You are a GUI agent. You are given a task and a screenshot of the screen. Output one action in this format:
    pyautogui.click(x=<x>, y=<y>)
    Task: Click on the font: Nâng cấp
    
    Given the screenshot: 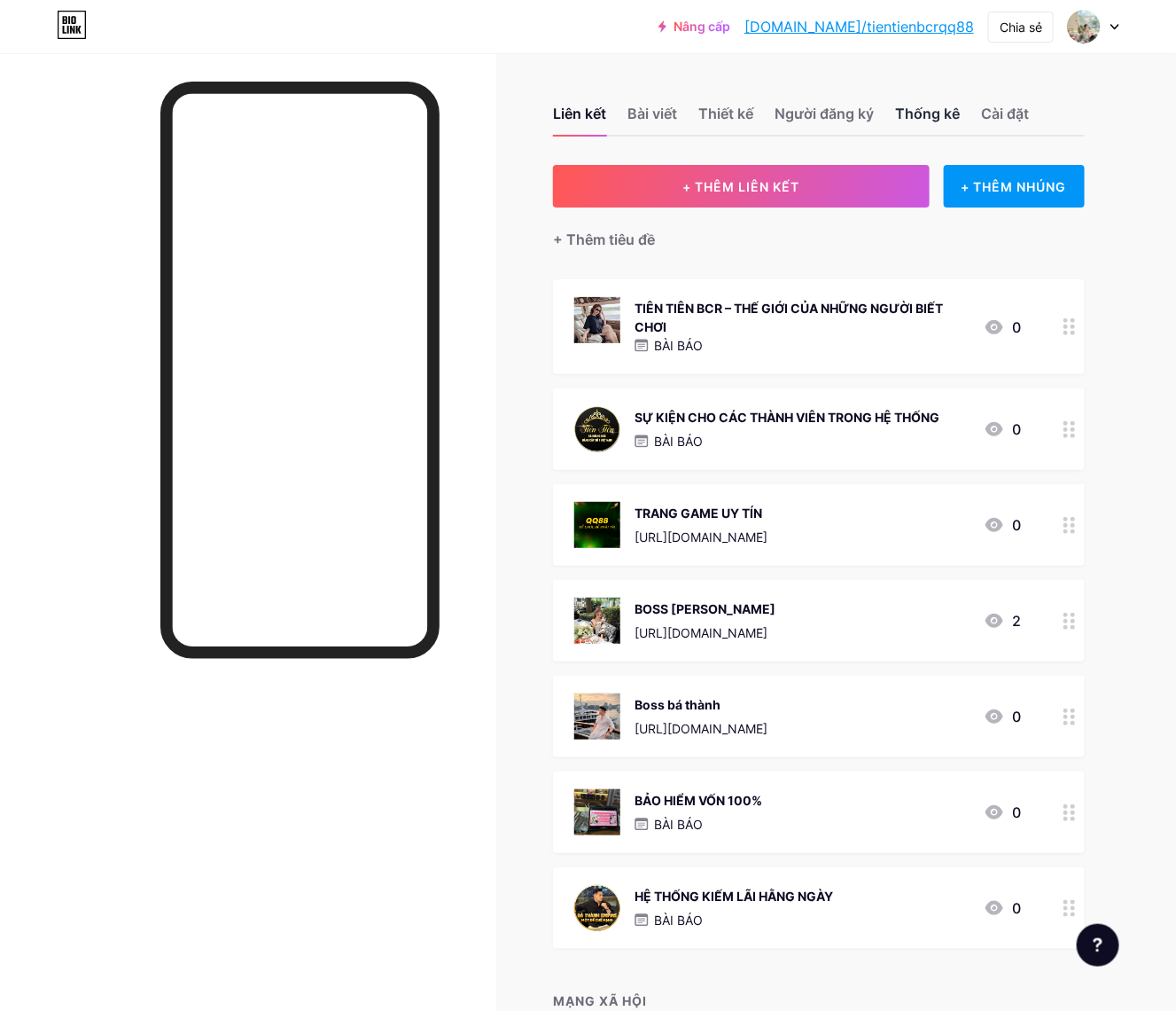 What is the action you would take?
    pyautogui.click(x=702, y=26)
    